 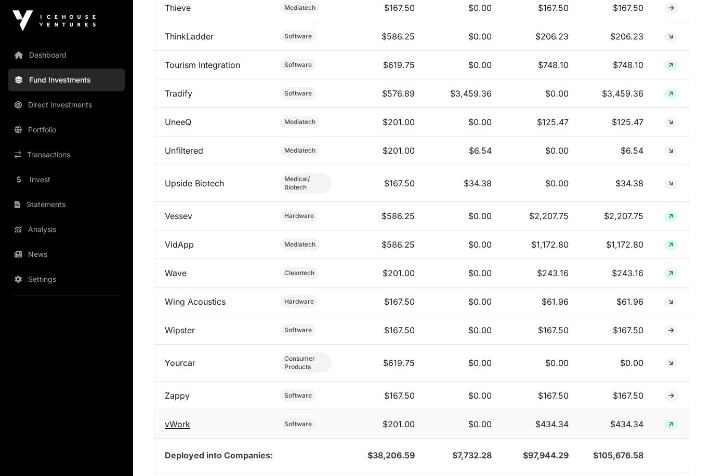 What do you see at coordinates (67, 230) in the screenshot?
I see `a: Analysis` at bounding box center [67, 230].